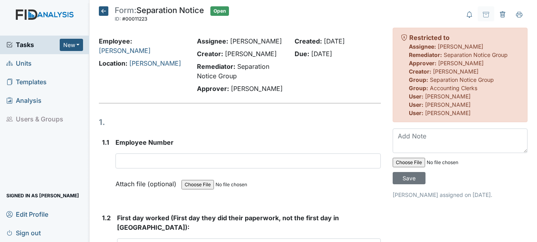 This screenshot has height=242, width=537. Describe the element at coordinates (106, 142) in the screenshot. I see `label: 1.1` at that location.